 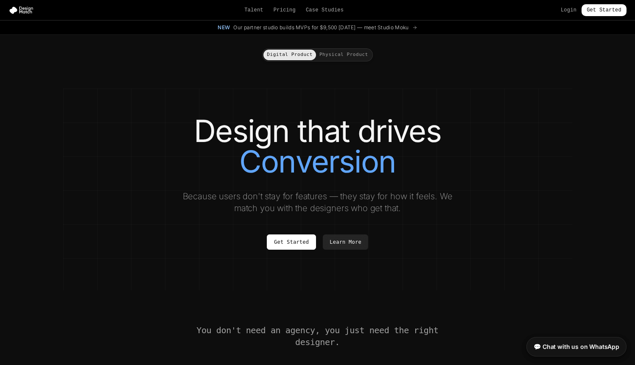 What do you see at coordinates (23, 10) in the screenshot?
I see `img: Design Match` at bounding box center [23, 10].